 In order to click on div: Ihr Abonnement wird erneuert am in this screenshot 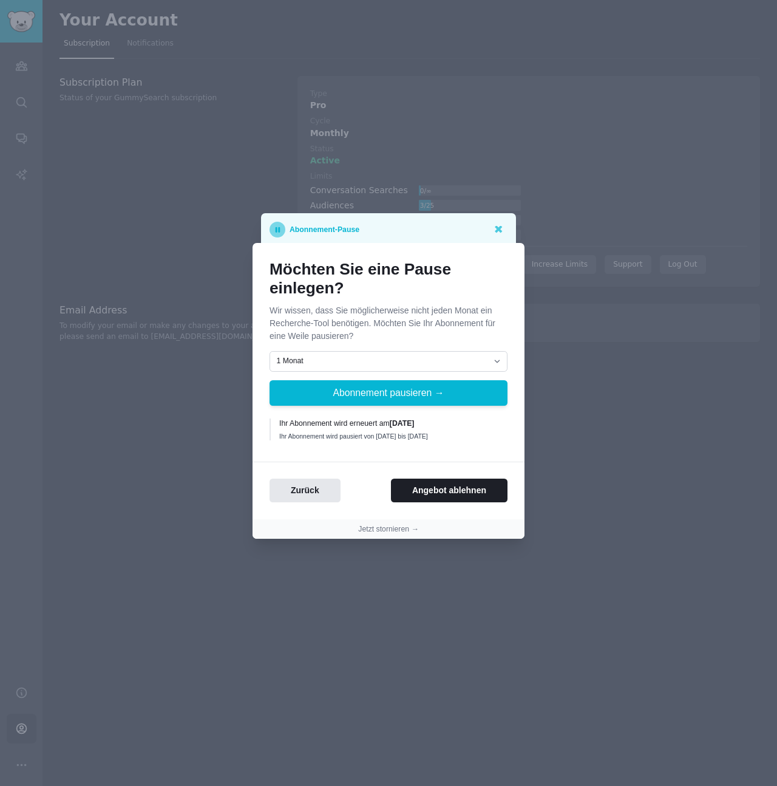, I will do `click(389, 424)`.